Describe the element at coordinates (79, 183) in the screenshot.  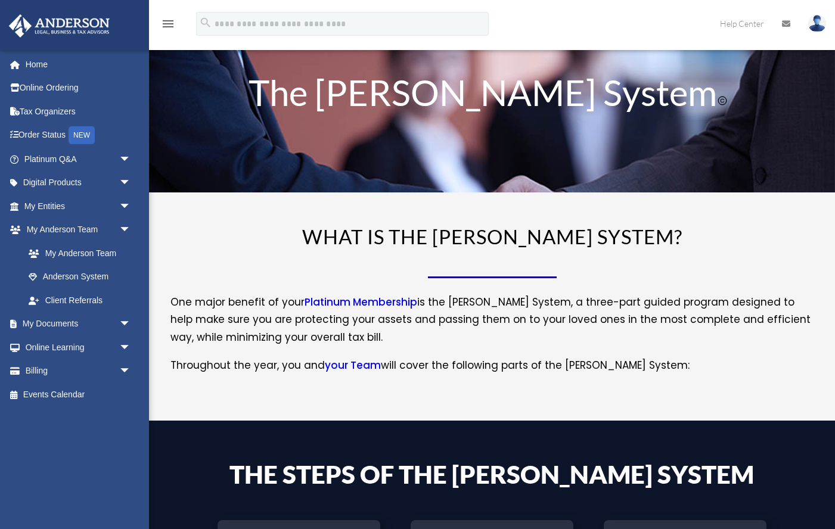
I see `a: Digital Productsarrow_drop_down` at that location.